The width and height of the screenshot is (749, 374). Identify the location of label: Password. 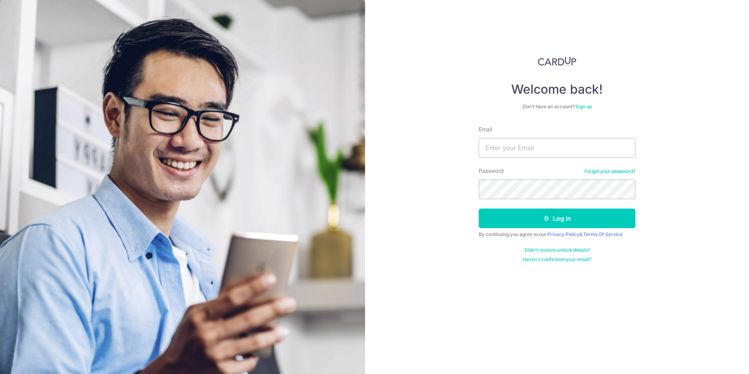
(491, 171).